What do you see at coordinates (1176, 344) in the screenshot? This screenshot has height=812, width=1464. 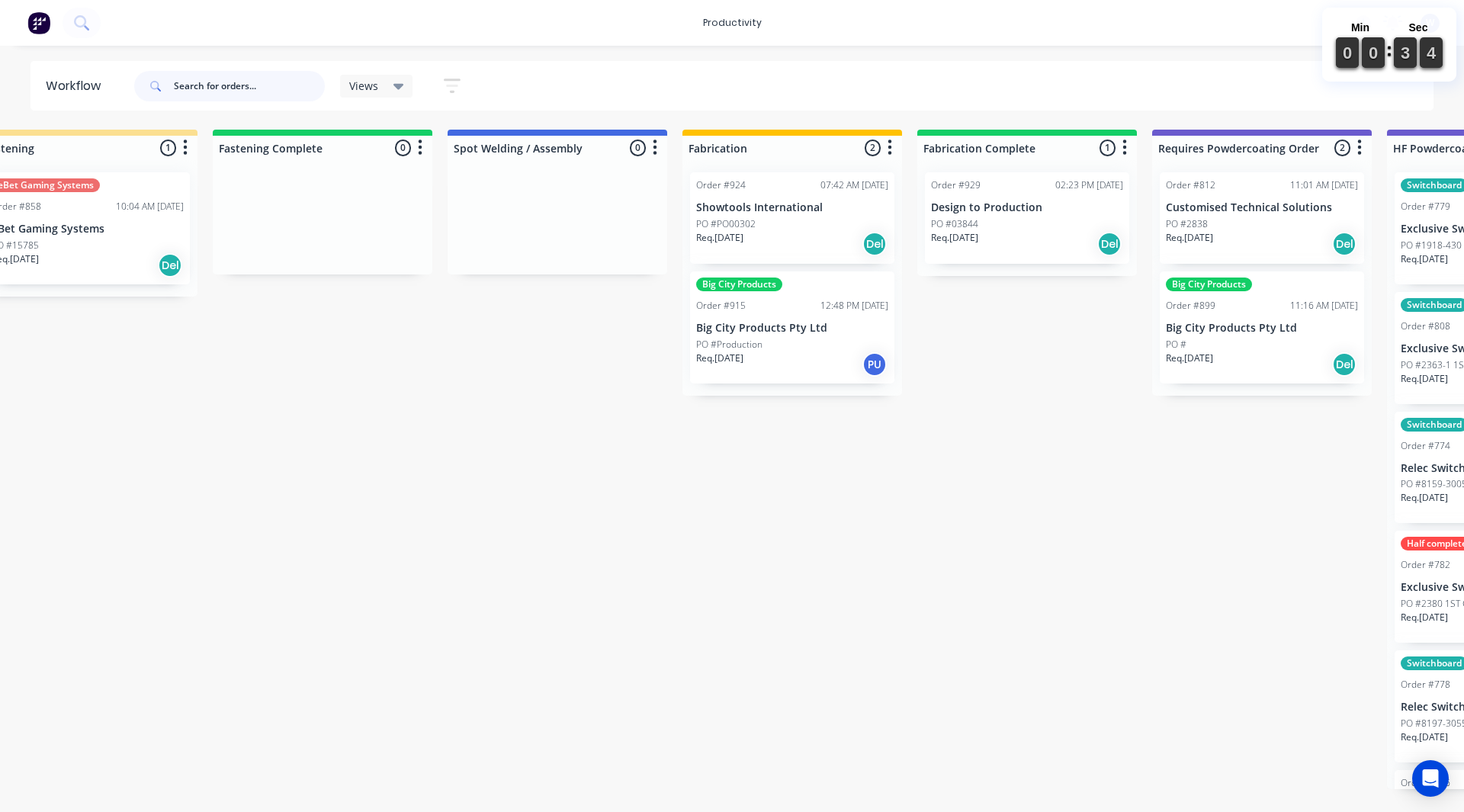 I see `p: PO #` at bounding box center [1176, 344].